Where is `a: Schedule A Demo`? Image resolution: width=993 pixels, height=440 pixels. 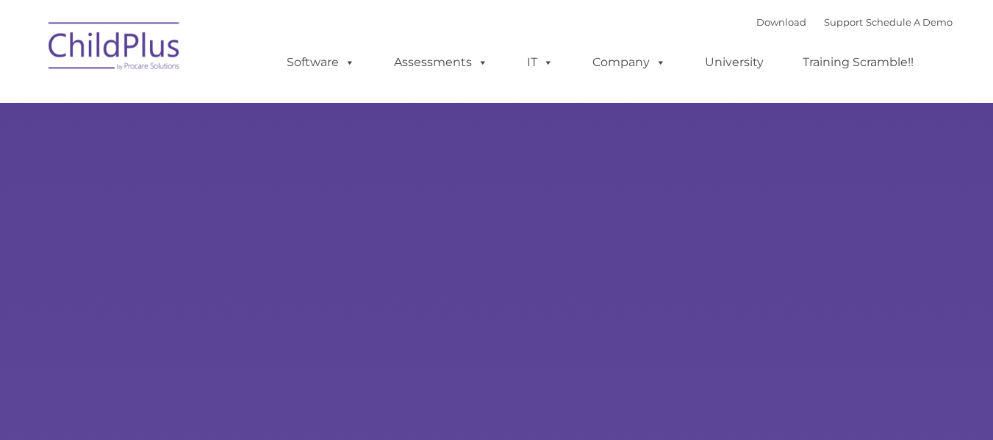 a: Schedule A Demo is located at coordinates (909, 22).